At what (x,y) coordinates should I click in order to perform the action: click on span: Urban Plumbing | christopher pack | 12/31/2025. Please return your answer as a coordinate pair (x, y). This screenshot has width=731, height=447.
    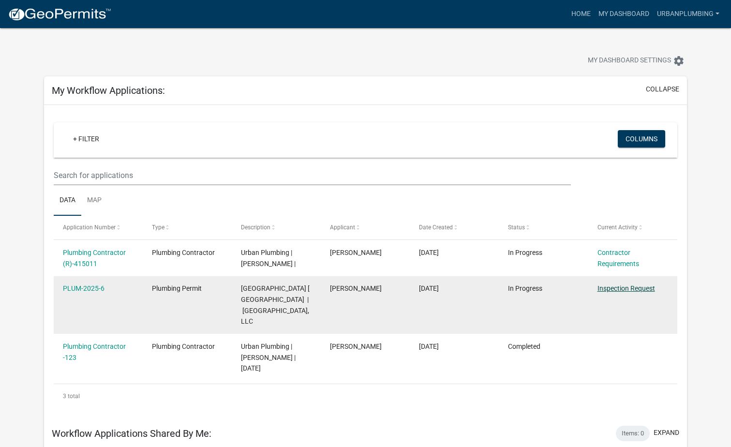
    Looking at the image, I should click on (268, 358).